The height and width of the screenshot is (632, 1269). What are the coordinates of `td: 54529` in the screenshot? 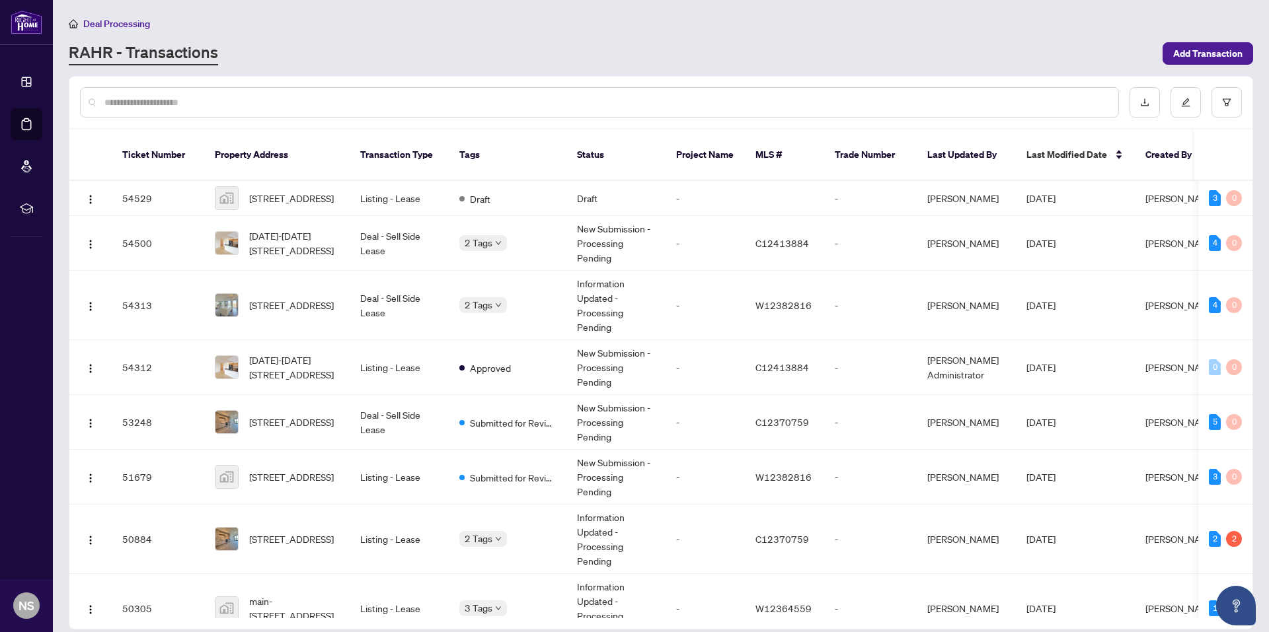 It's located at (158, 198).